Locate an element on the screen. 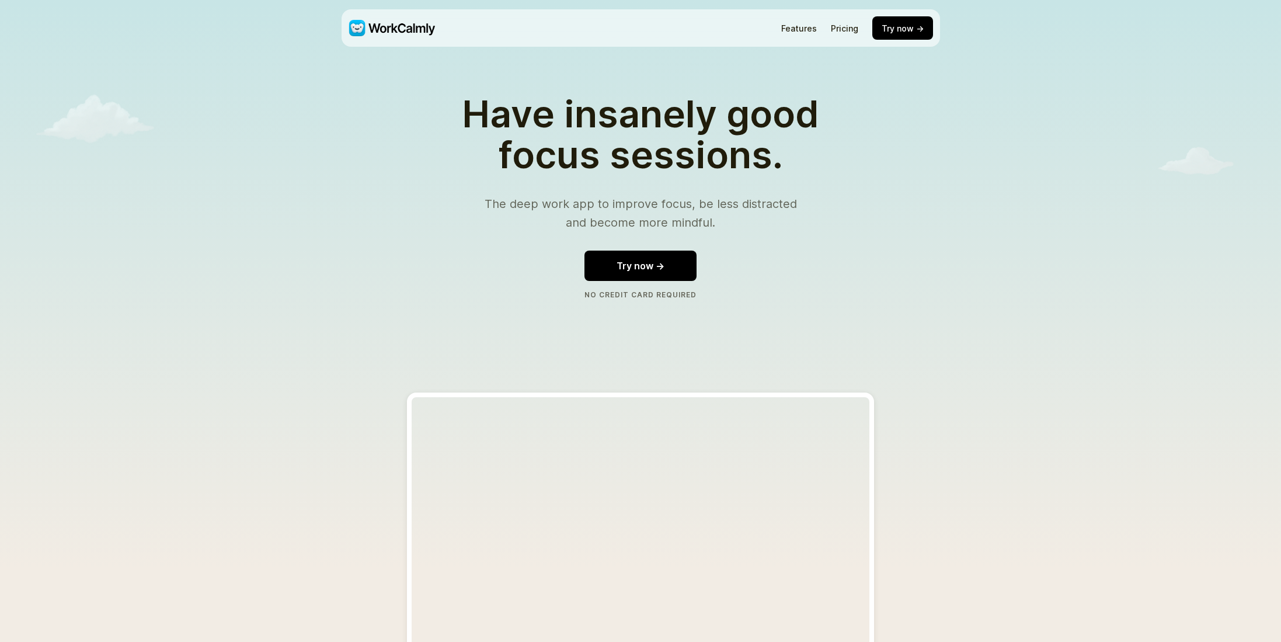 The image size is (1281, 642). a: Features is located at coordinates (799, 28).